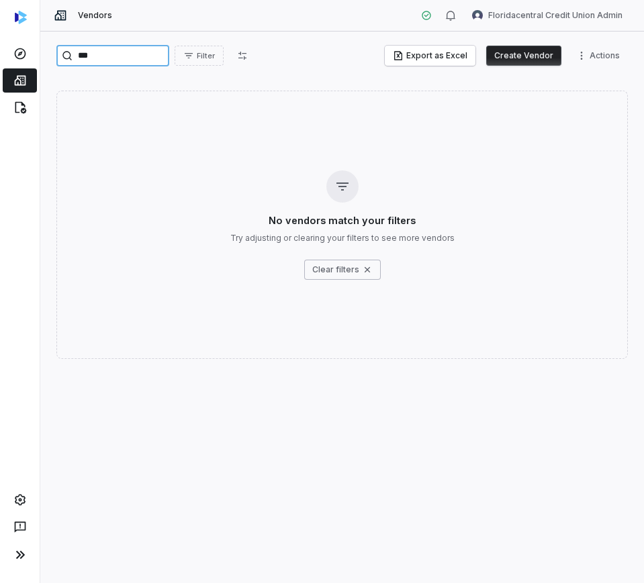 The height and width of the screenshot is (583, 644). What do you see at coordinates (205, 56) in the screenshot?
I see `span: Filter` at bounding box center [205, 56].